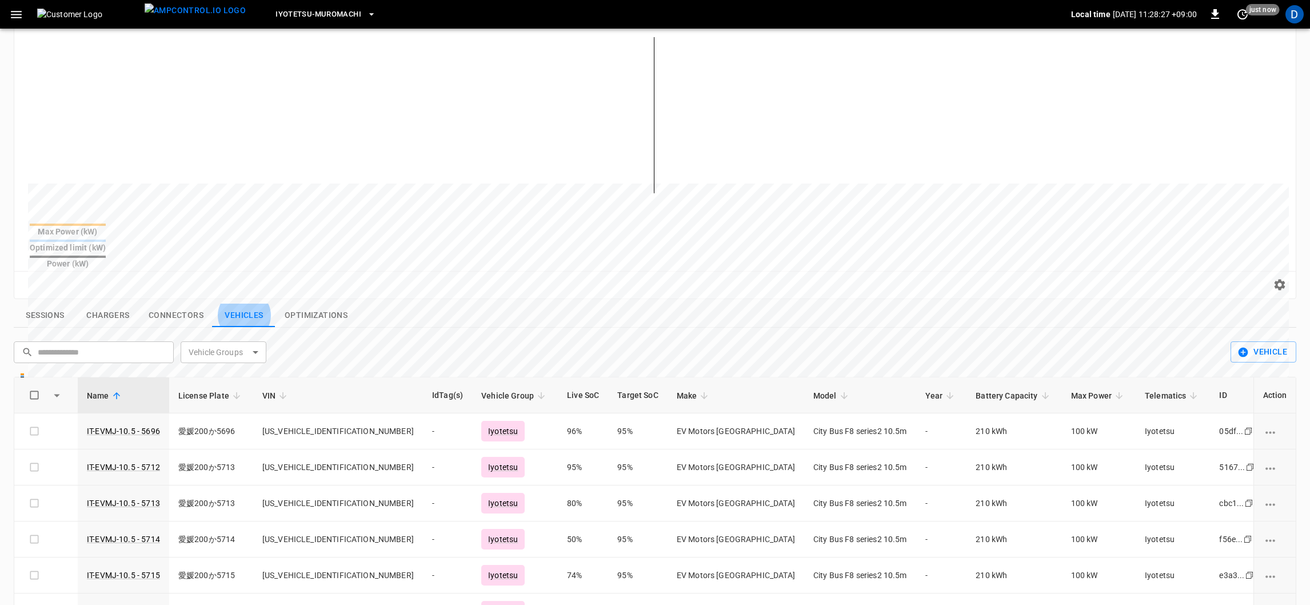 Image resolution: width=1310 pixels, height=605 pixels. Describe the element at coordinates (1091, 14) in the screenshot. I see `p: Local time` at that location.